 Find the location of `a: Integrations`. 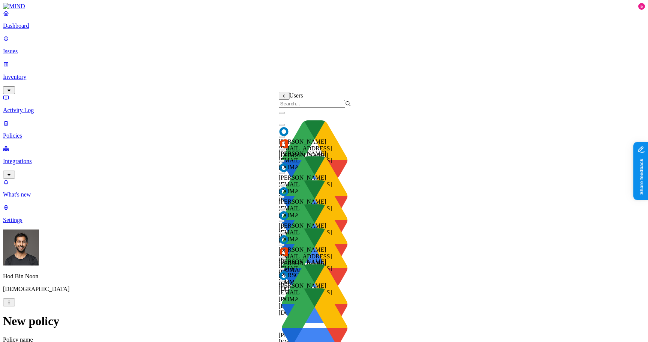

a: Integrations is located at coordinates (324, 161).